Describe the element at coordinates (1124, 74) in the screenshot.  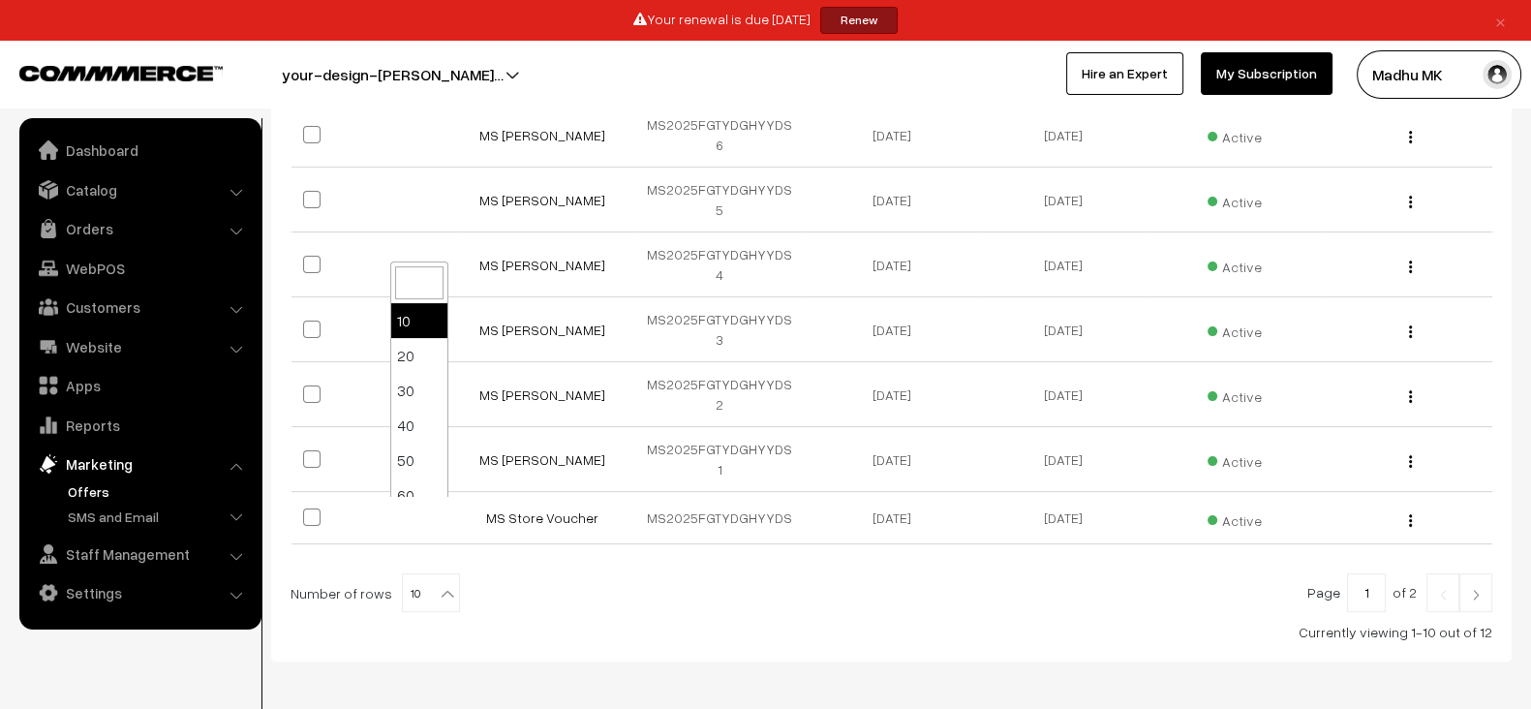
I see `a: Hire an Expert` at that location.